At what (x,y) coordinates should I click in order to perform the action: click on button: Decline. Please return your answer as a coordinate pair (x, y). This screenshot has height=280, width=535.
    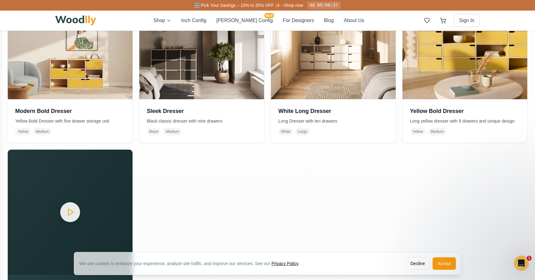
    Looking at the image, I should click on (418, 263).